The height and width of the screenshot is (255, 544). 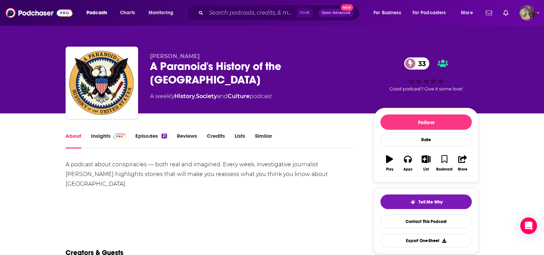 I want to click on button: Apps, so click(x=407, y=163).